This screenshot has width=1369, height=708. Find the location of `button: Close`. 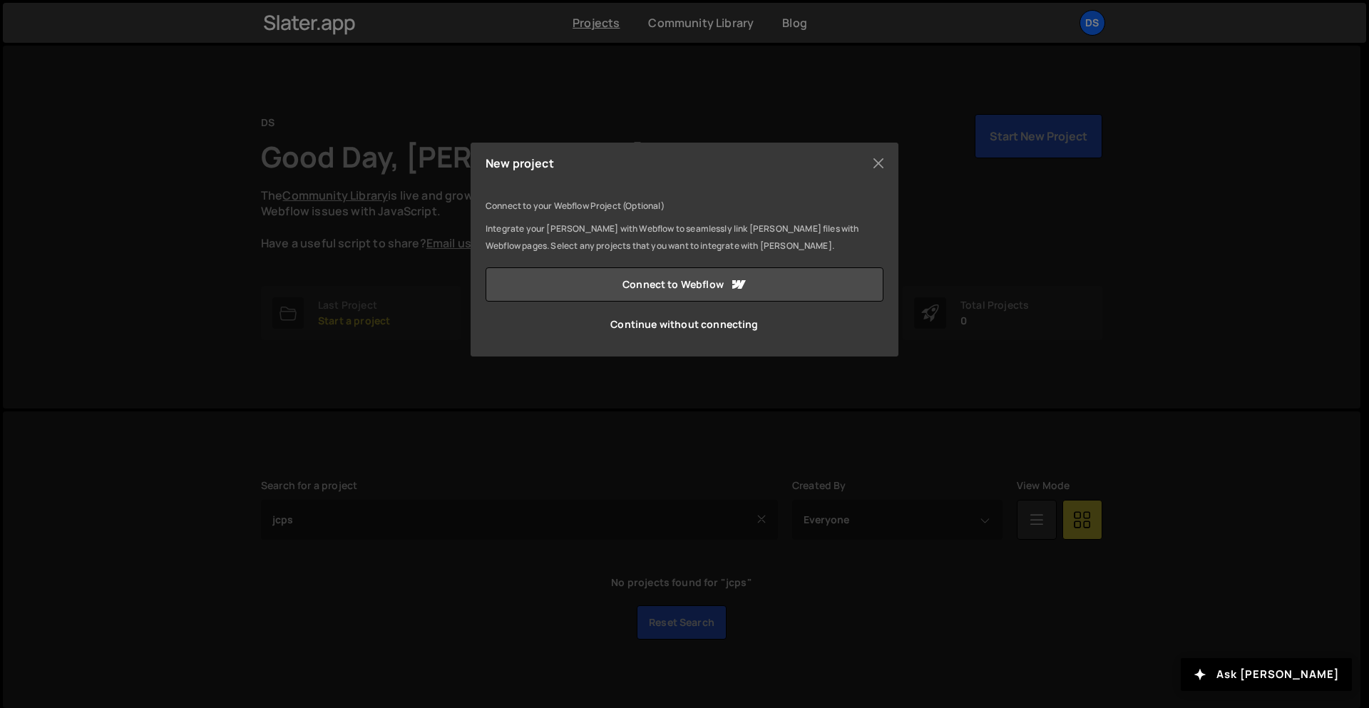

button: Close is located at coordinates (878, 163).